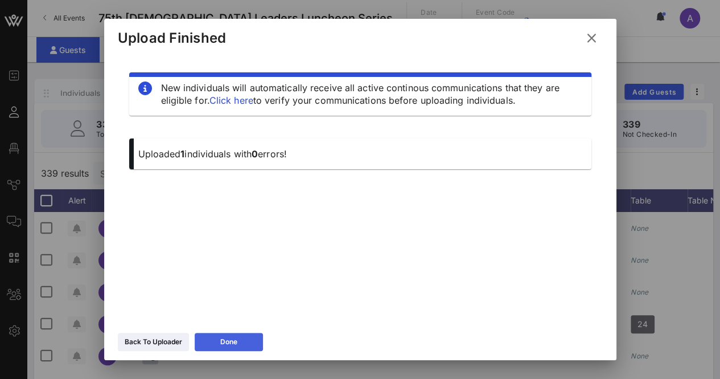  What do you see at coordinates (182, 154) in the screenshot?
I see `span: 1` at bounding box center [182, 154].